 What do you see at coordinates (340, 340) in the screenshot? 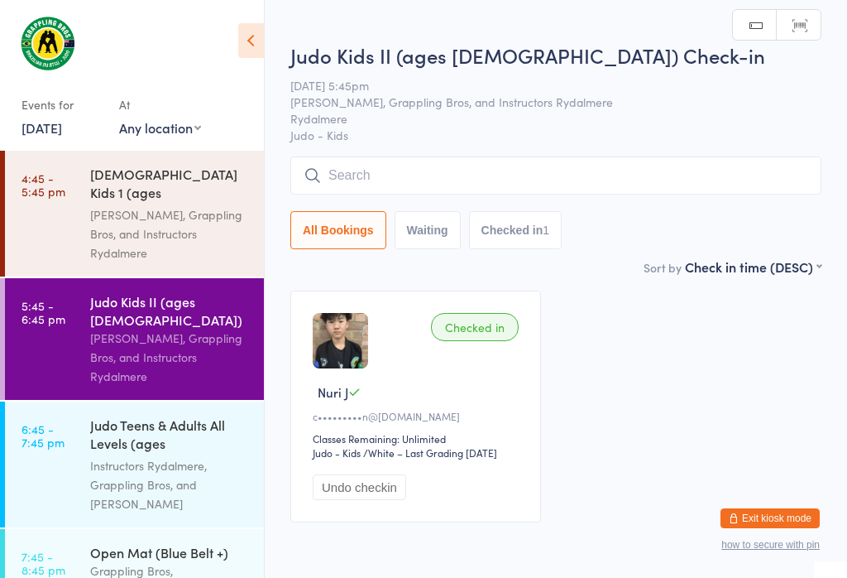
I see `img: image1729670129.png` at bounding box center [340, 340].